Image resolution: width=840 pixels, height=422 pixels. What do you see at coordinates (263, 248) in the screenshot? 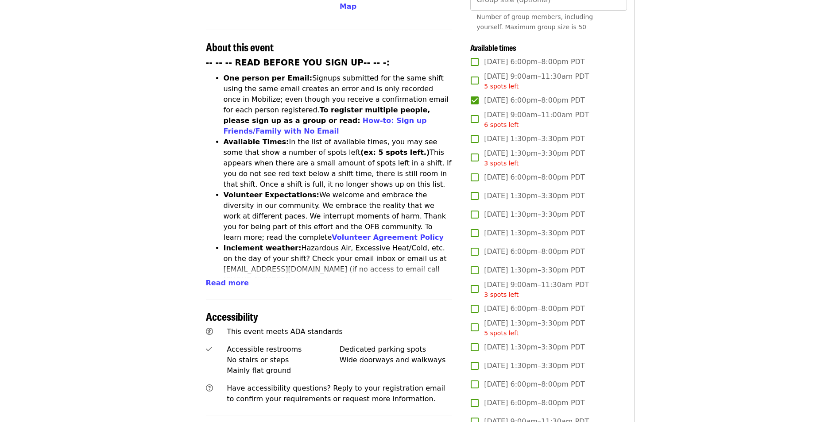
I see `strong: Inclement weather:` at bounding box center [263, 248].